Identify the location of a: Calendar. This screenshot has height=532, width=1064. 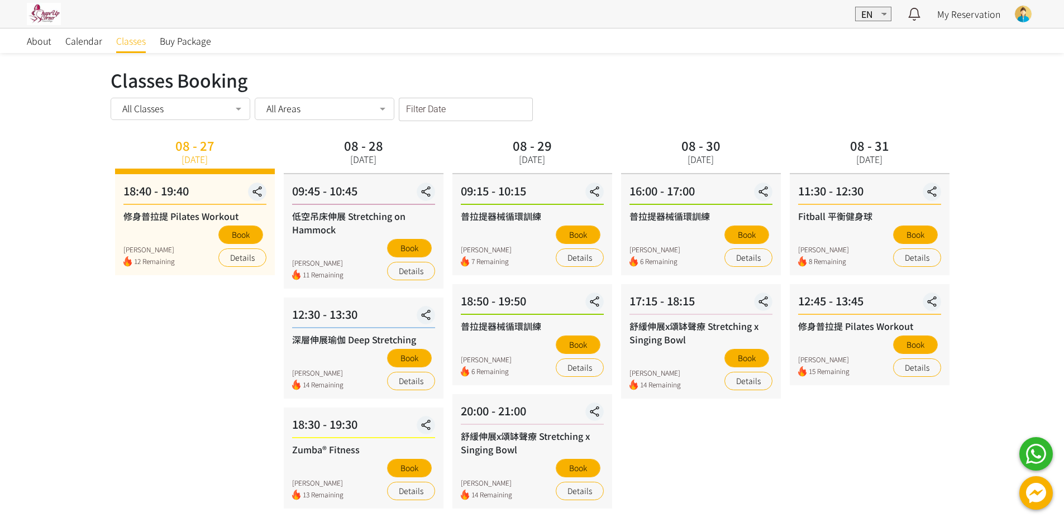
(84, 41).